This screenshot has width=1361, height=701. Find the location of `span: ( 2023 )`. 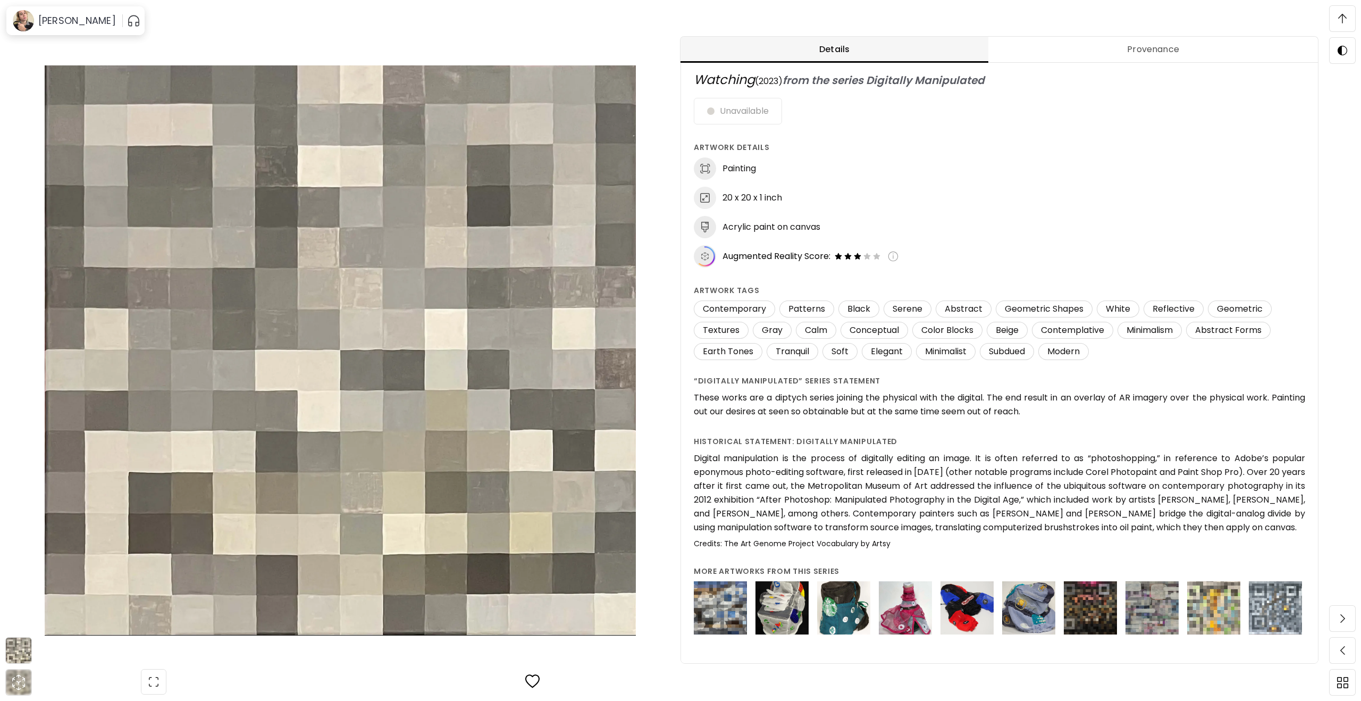

span: ( 2023 ) is located at coordinates (769, 81).